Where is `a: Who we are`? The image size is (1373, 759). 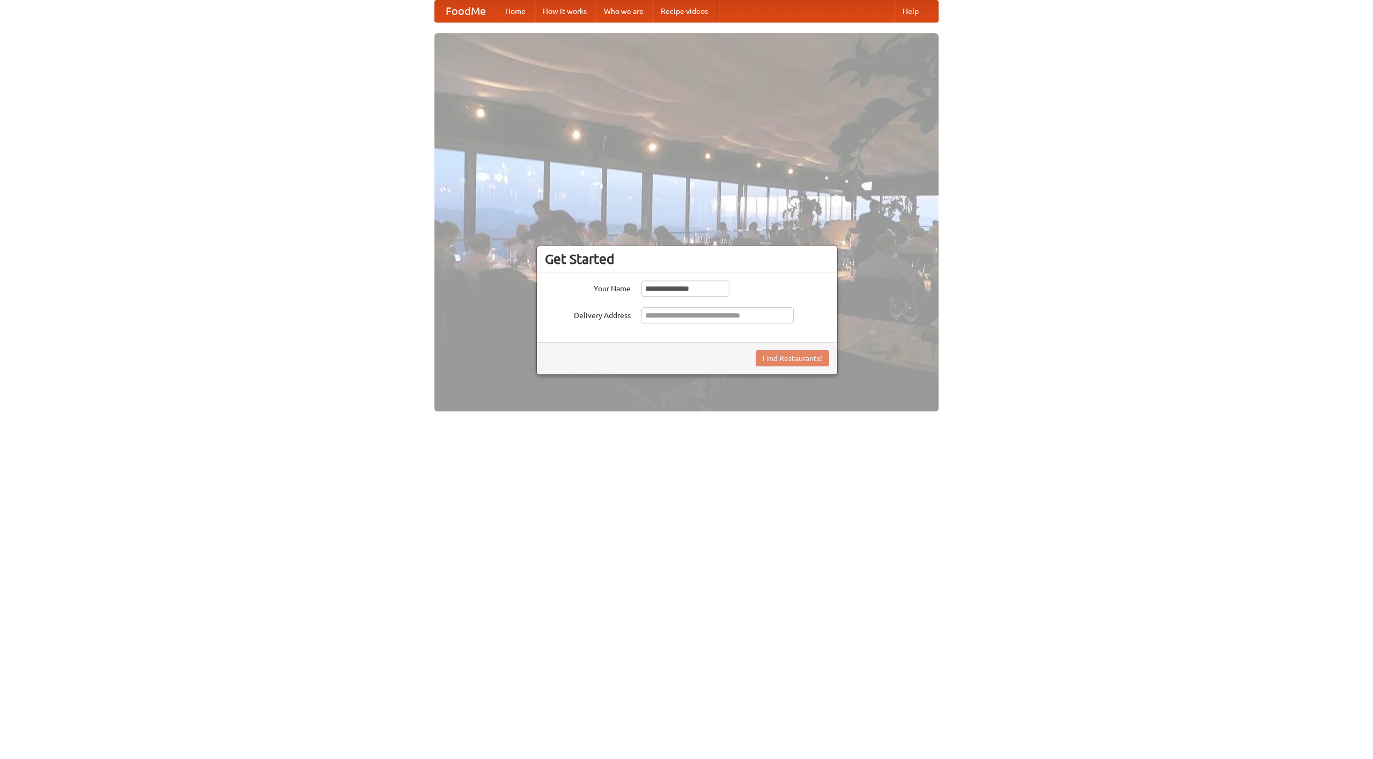 a: Who we are is located at coordinates (624, 11).